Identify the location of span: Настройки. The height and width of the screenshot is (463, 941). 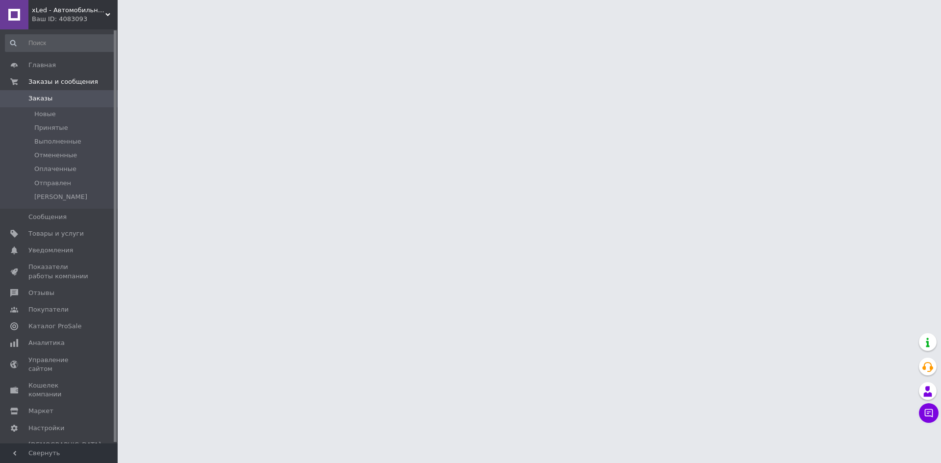
(46, 428).